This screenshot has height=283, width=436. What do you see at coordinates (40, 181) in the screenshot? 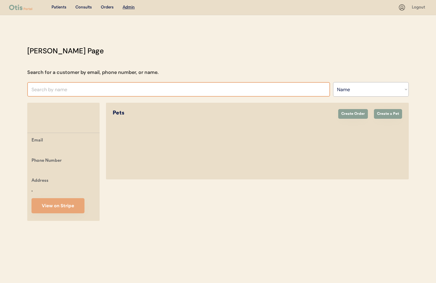
I see `div: Address` at bounding box center [40, 181].